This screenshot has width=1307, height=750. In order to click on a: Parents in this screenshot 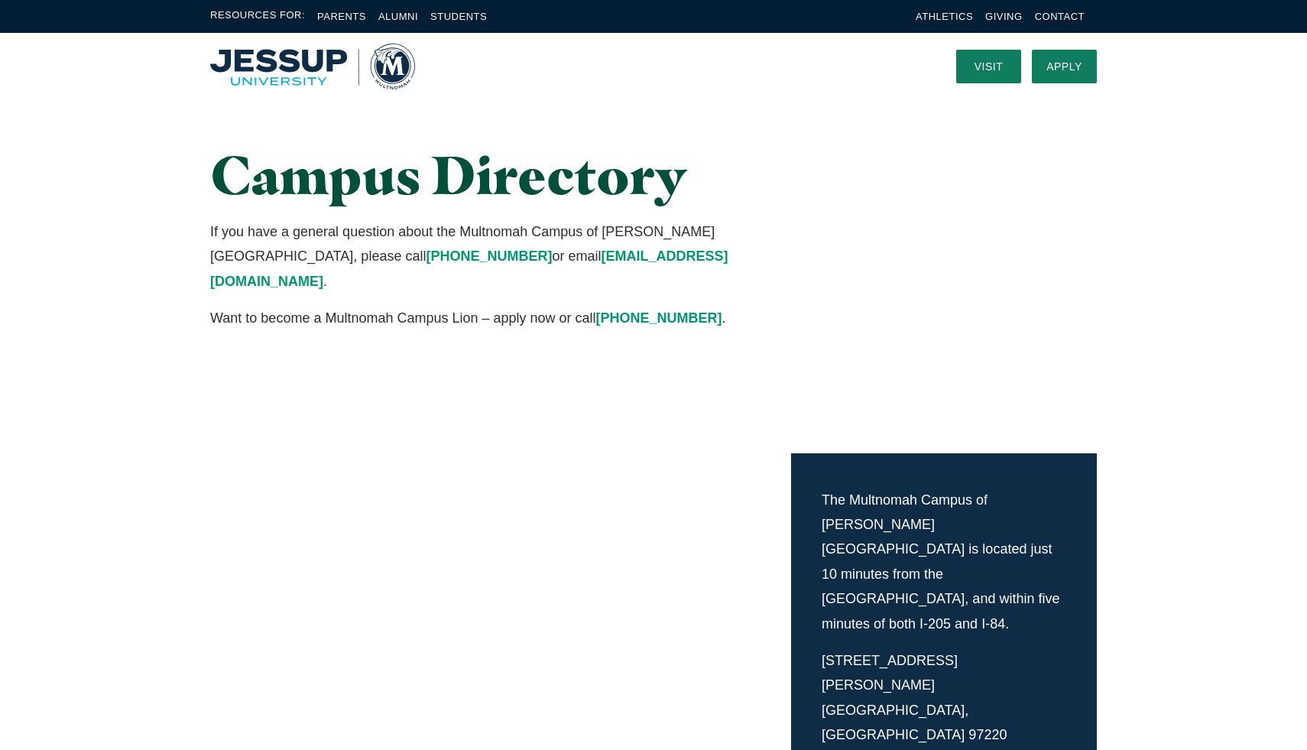, I will do `click(342, 16)`.